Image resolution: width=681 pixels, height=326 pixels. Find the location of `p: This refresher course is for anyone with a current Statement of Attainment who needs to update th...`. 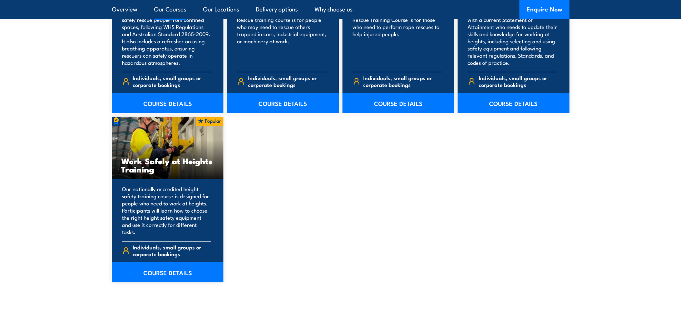

p: This refresher course is for anyone with a current Statement of Attainment who needs to update th... is located at coordinates (512, 38).